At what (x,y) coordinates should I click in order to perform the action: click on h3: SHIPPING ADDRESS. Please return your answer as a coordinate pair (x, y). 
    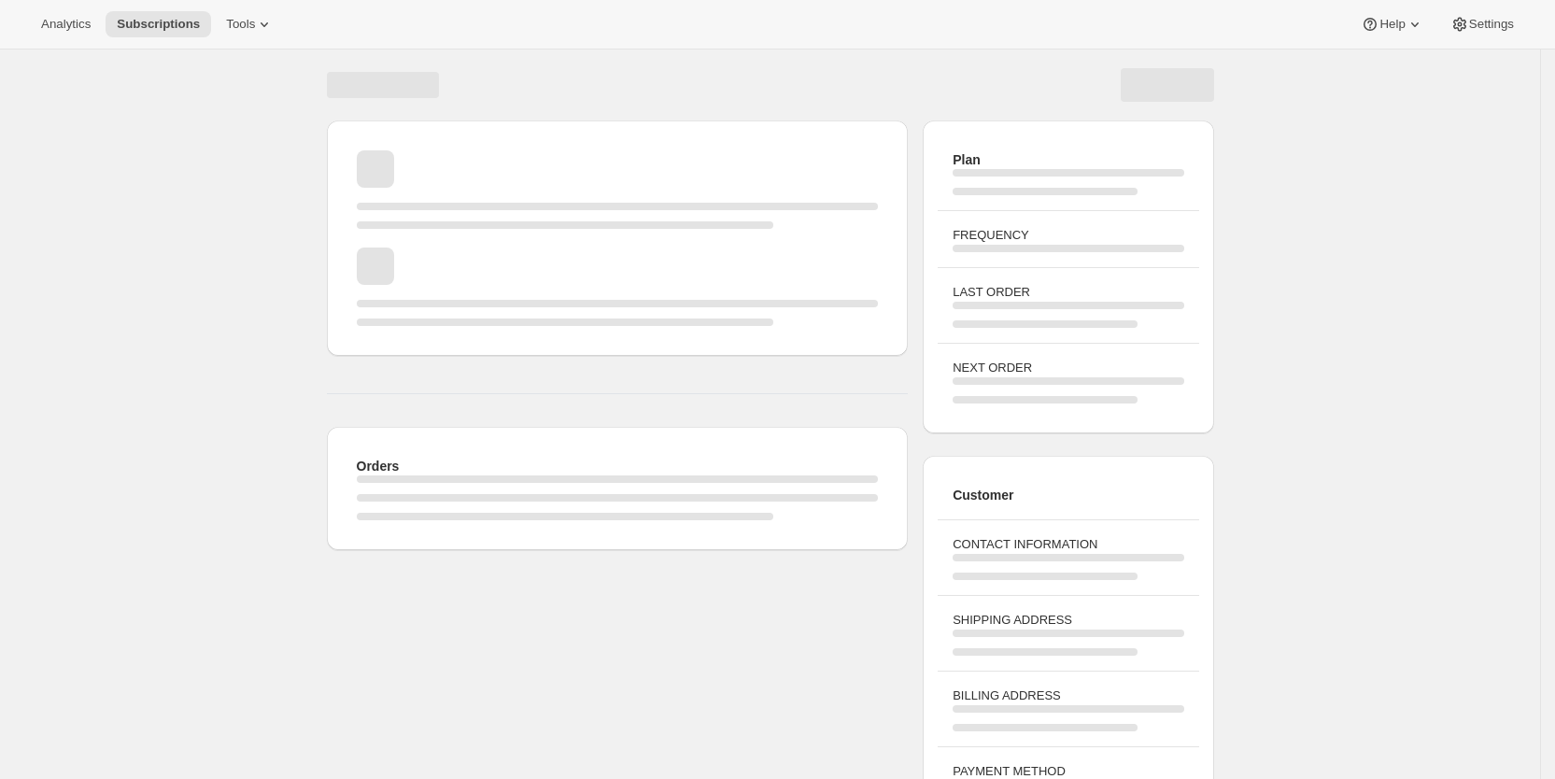
    Looking at the image, I should click on (1067, 620).